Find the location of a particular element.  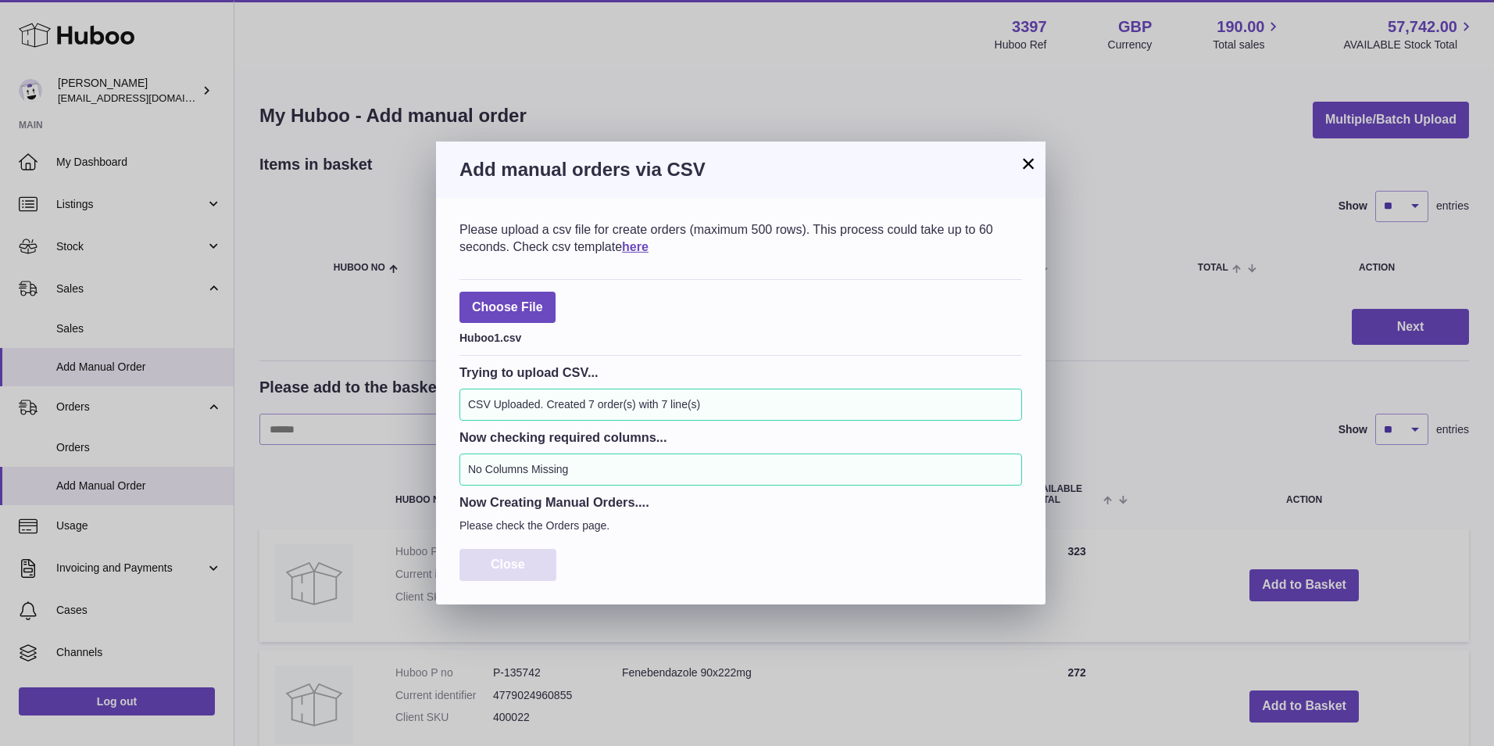

h3: Add manual orders via CSV is located at coordinates (741, 170).